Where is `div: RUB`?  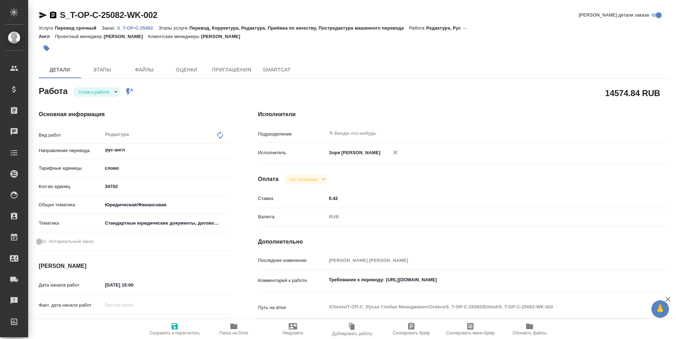
div: RUB is located at coordinates (480, 217).